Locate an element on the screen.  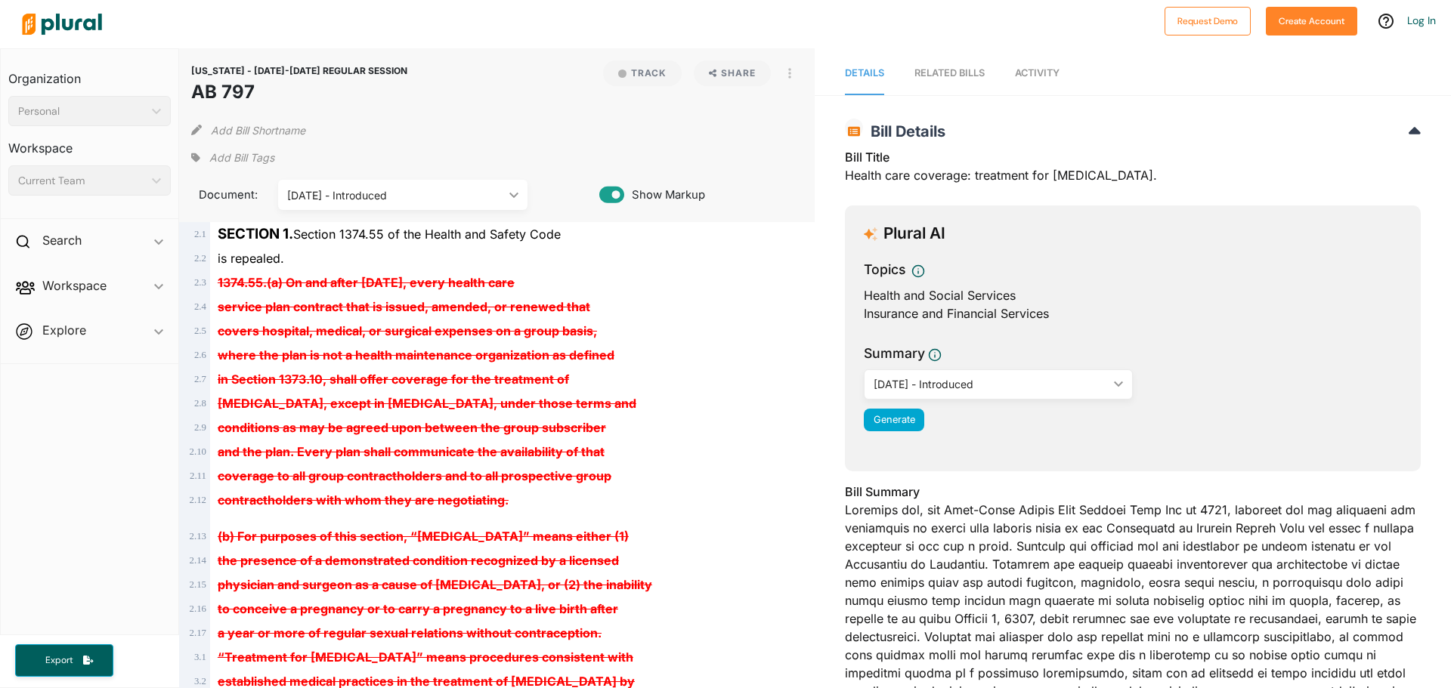
a: RELATED BILLS is located at coordinates (949, 73).